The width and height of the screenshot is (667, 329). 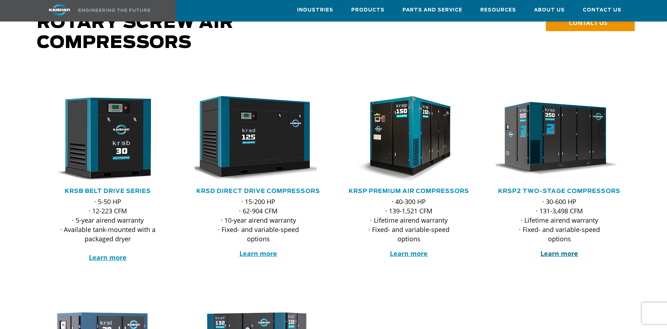 What do you see at coordinates (108, 191) in the screenshot?
I see `a: KRSB Belt Drive Series` at bounding box center [108, 191].